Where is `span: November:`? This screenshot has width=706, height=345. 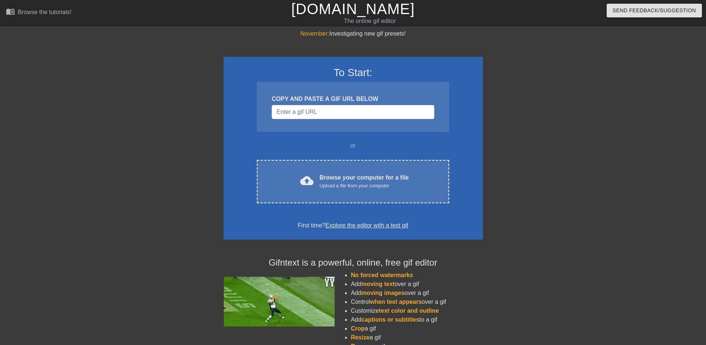
span: November: is located at coordinates (315, 33).